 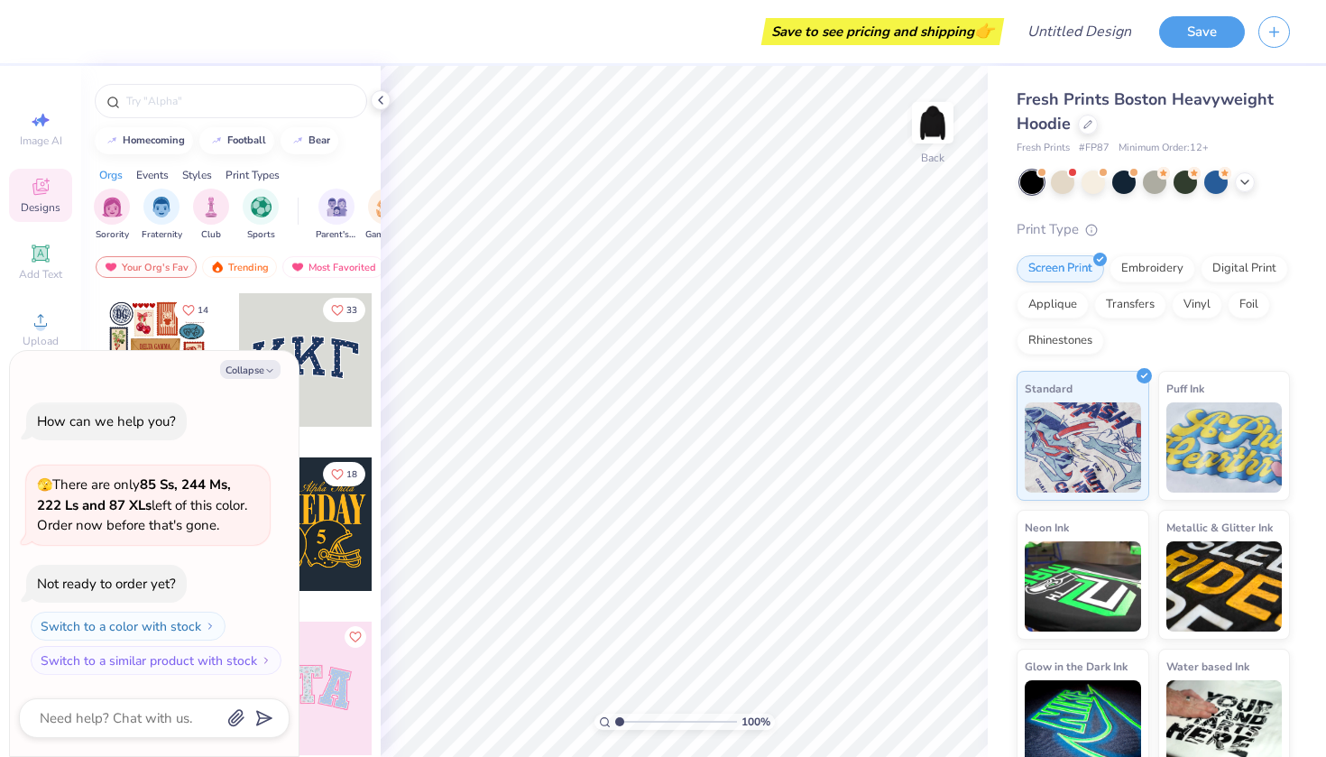 I want to click on div: Back, so click(x=933, y=158).